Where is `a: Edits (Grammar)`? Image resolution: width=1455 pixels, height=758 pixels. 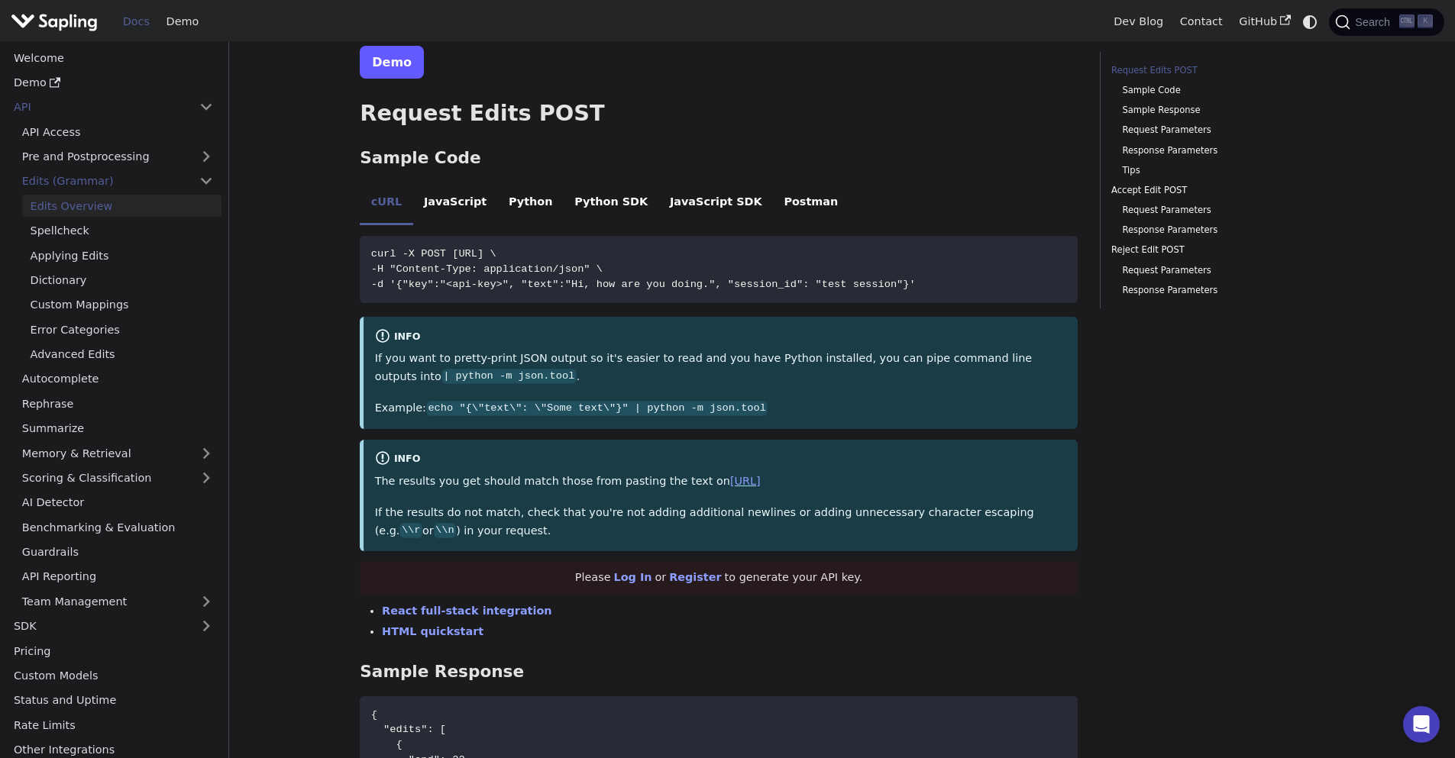
a: Edits (Grammar) is located at coordinates (118, 181).